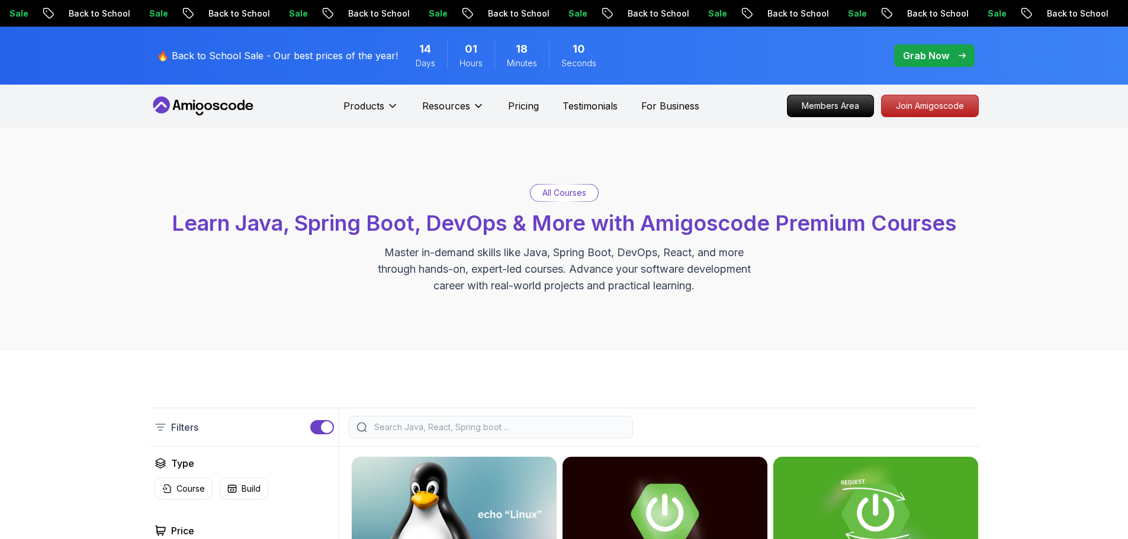 The image size is (1128, 539). What do you see at coordinates (471, 63) in the screenshot?
I see `span: Hours` at bounding box center [471, 63].